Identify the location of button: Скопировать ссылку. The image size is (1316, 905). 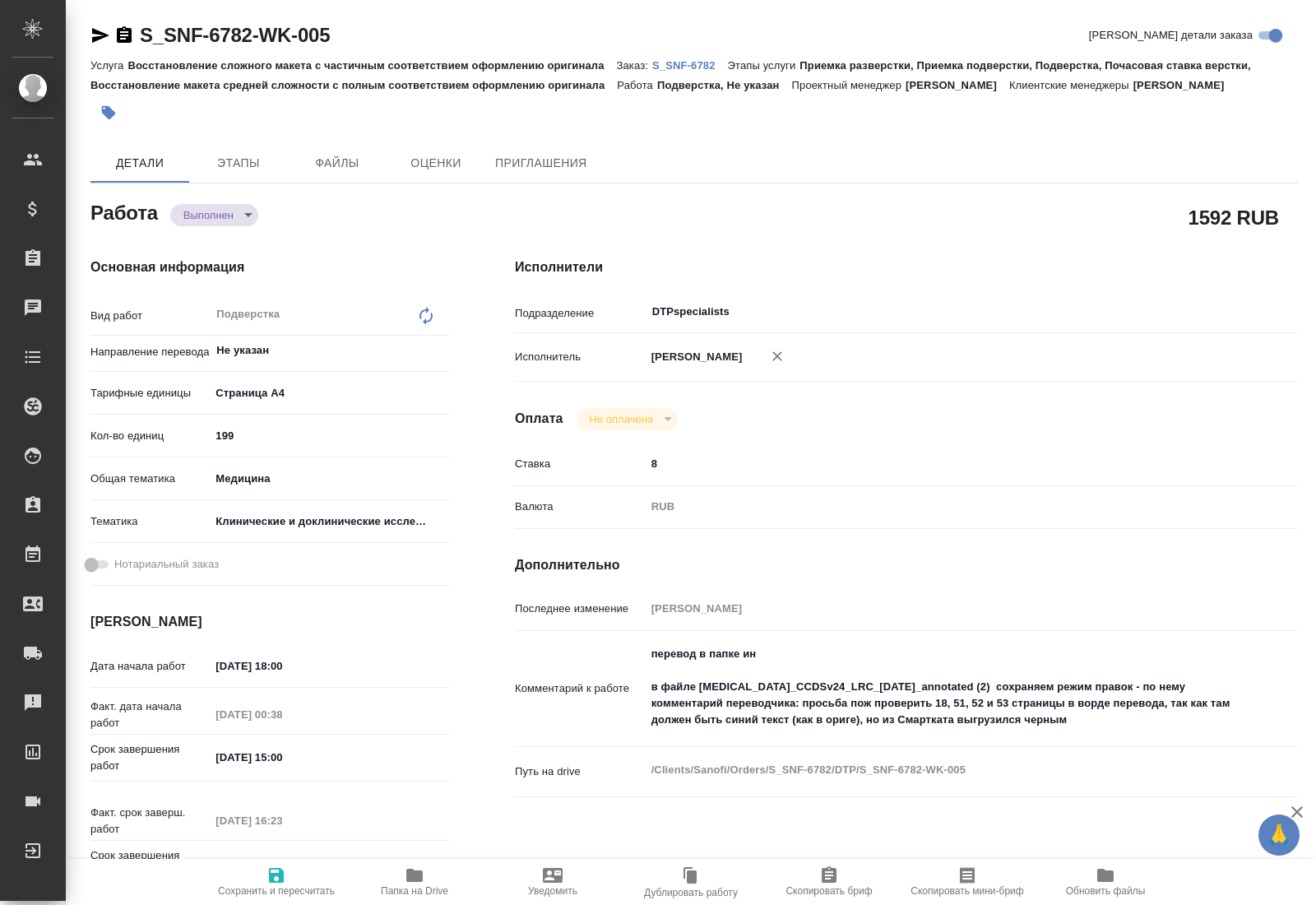
(124, 35).